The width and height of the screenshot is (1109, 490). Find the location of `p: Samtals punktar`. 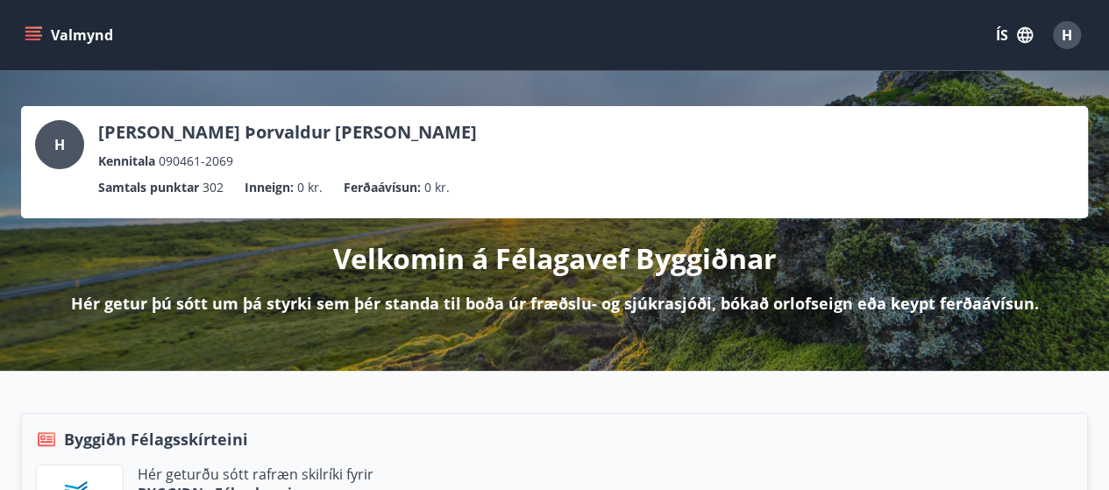

p: Samtals punktar is located at coordinates (148, 188).